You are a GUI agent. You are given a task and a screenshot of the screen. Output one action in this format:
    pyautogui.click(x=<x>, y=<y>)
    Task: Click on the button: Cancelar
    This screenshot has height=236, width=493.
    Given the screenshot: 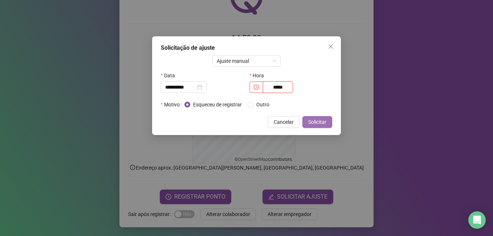 What is the action you would take?
    pyautogui.click(x=284, y=122)
    